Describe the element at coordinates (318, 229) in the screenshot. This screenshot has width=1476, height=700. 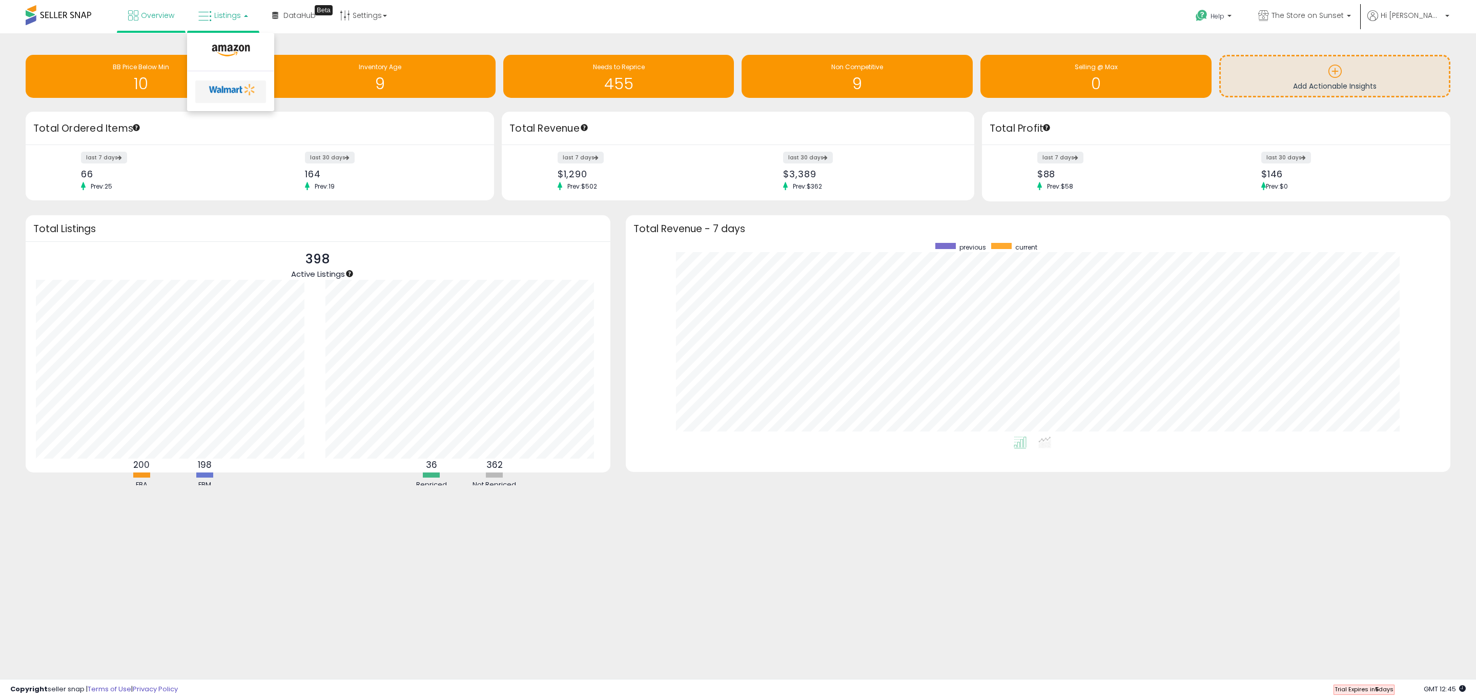
I see `h3: Total Listings` at that location.